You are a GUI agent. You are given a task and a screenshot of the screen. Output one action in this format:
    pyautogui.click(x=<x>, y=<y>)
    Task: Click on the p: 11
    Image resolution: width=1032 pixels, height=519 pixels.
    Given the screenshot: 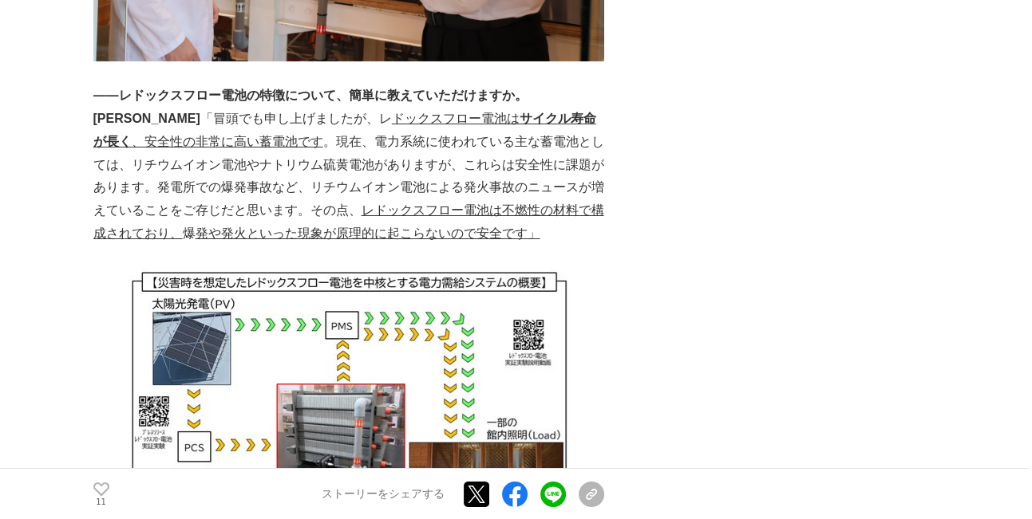 What is the action you would take?
    pyautogui.click(x=101, y=502)
    